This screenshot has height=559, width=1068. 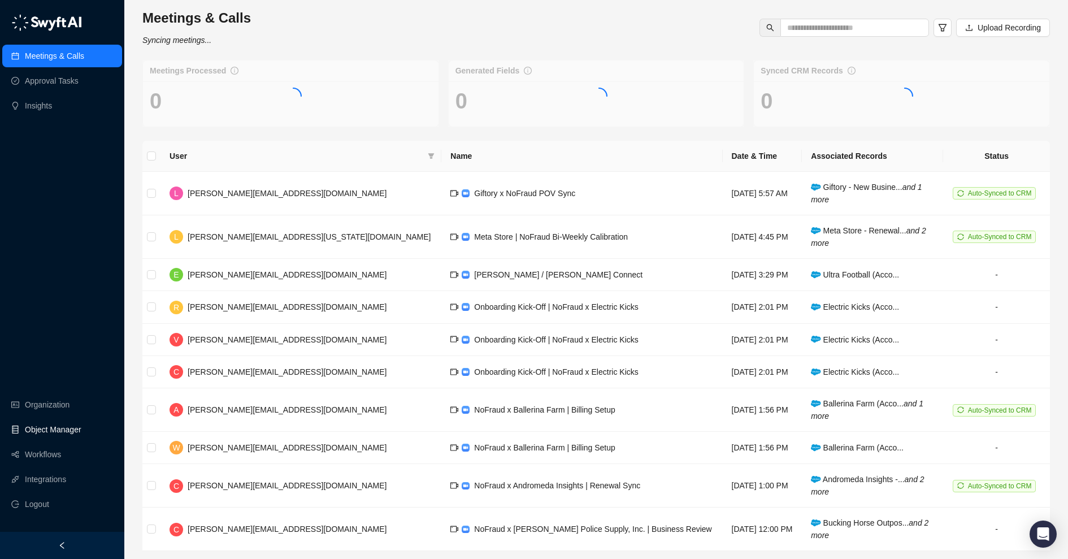 What do you see at coordinates (296, 156) in the screenshot?
I see `span: User` at bounding box center [296, 156].